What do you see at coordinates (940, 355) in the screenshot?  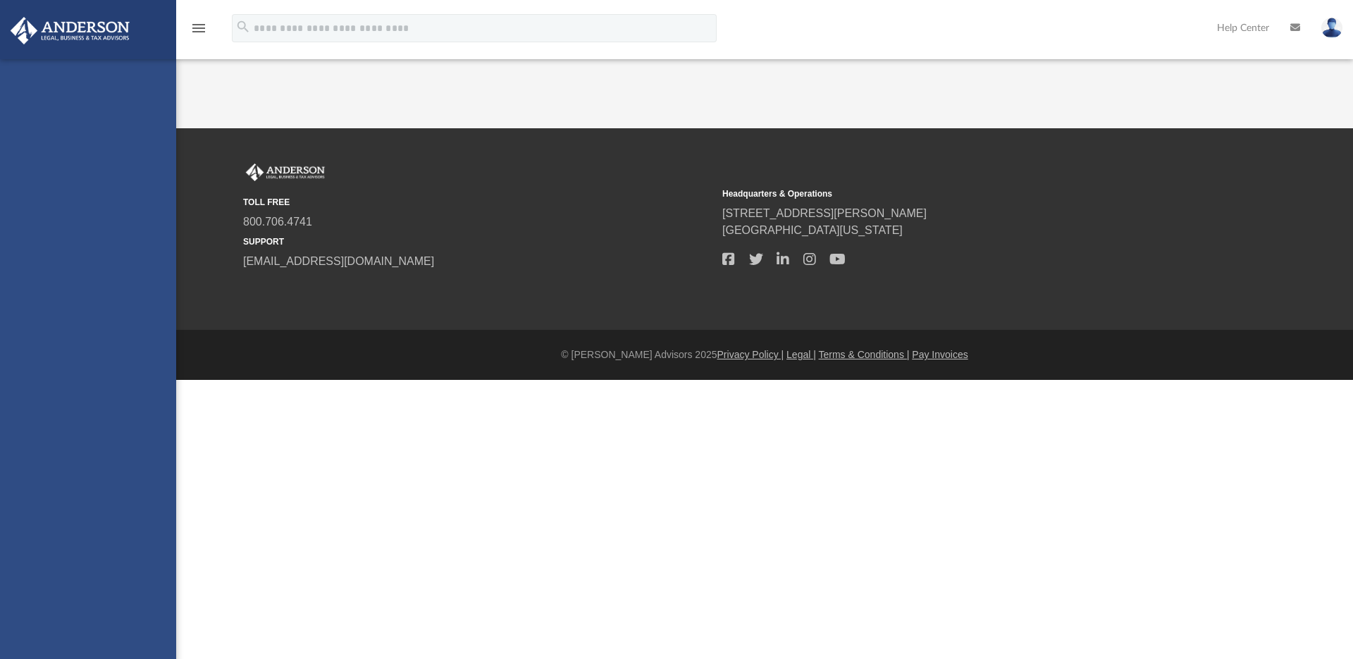 I see `a: Pay Invoices` at bounding box center [940, 355].